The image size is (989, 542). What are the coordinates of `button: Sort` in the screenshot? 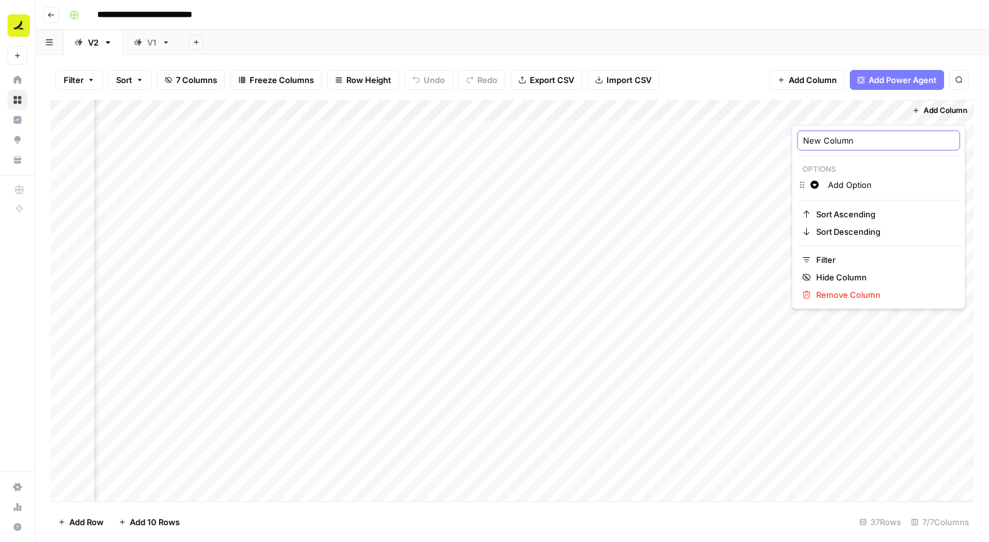 It's located at (130, 80).